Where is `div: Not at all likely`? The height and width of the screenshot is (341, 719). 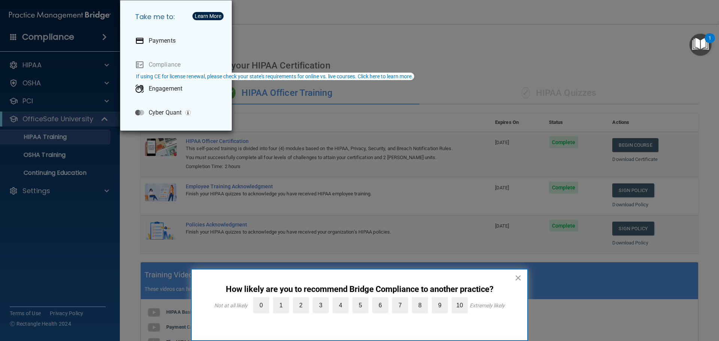 div: Not at all likely is located at coordinates (231, 306).